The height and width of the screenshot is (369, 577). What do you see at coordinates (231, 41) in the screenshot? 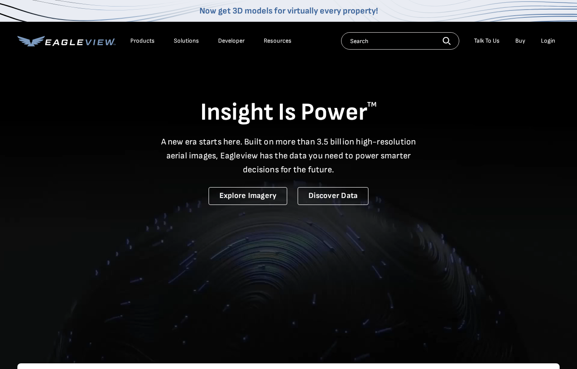
I see `a: Developer` at bounding box center [231, 41].